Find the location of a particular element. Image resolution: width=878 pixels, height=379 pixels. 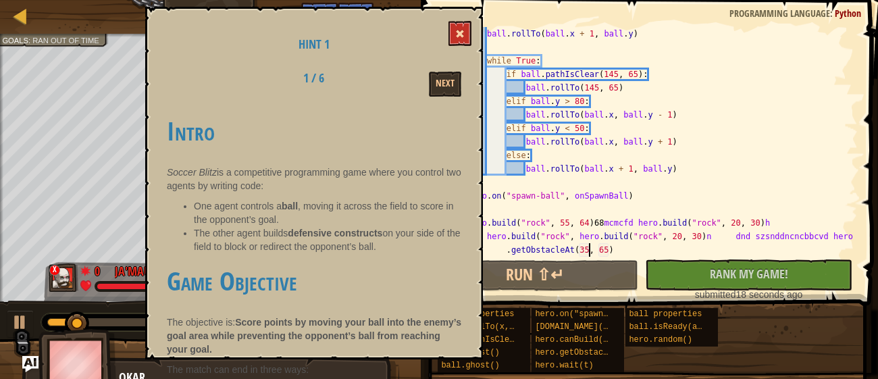

span: Ran out of time is located at coordinates (65, 40).